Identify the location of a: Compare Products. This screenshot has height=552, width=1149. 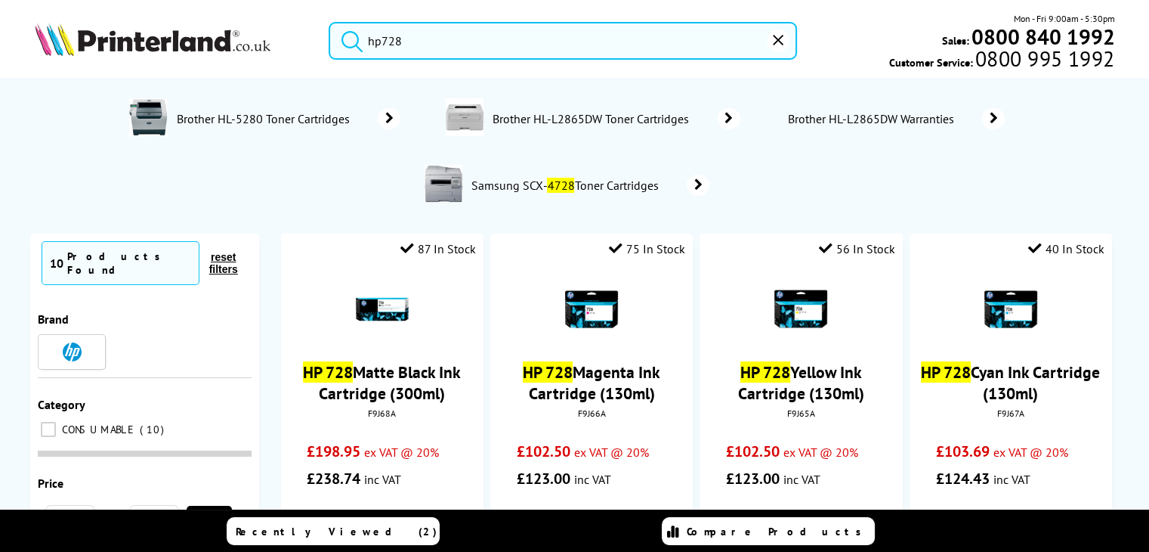
(768, 530).